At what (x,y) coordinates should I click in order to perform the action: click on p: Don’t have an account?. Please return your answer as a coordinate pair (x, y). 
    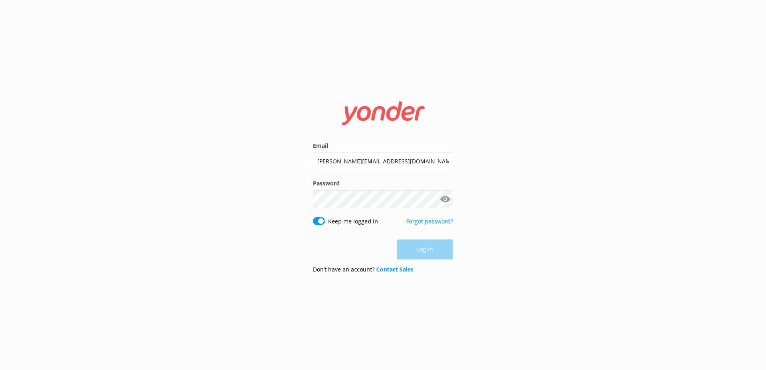
    Looking at the image, I should click on (363, 270).